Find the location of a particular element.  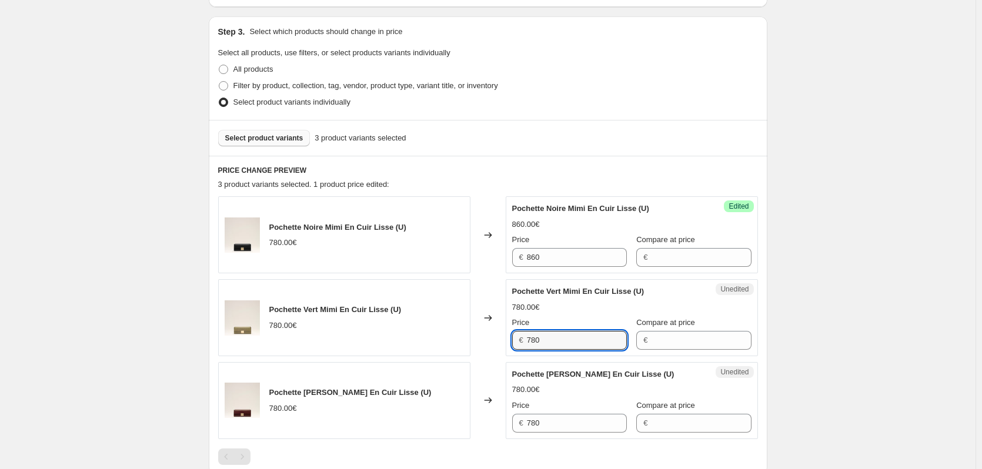

span: 3 product variants selected is located at coordinates (360, 138).